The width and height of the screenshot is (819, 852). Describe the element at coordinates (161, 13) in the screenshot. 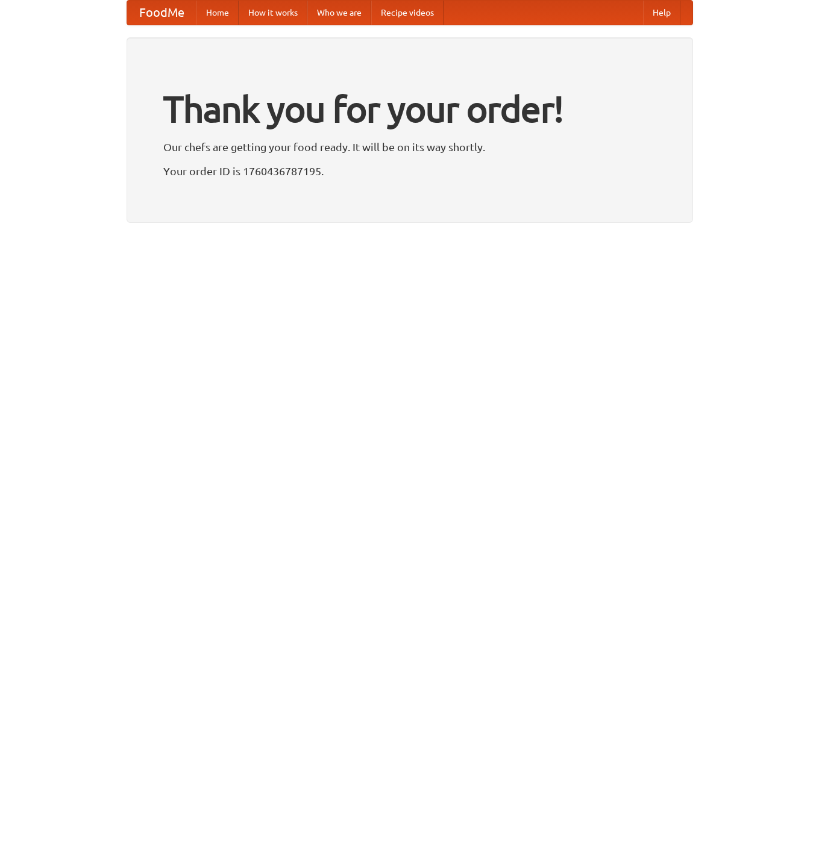

I see `a: FoodMe` at that location.